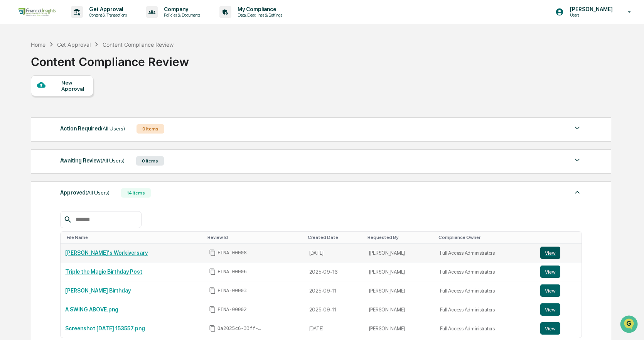 The height and width of the screenshot is (340, 644). Describe the element at coordinates (29, 101) in the screenshot. I see `a: 🖐️Preclearance` at that location.